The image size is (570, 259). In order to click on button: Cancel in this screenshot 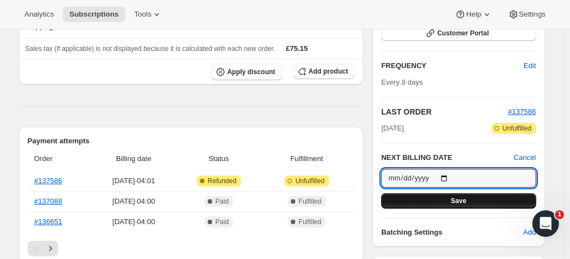, I will do `click(524, 158)`.